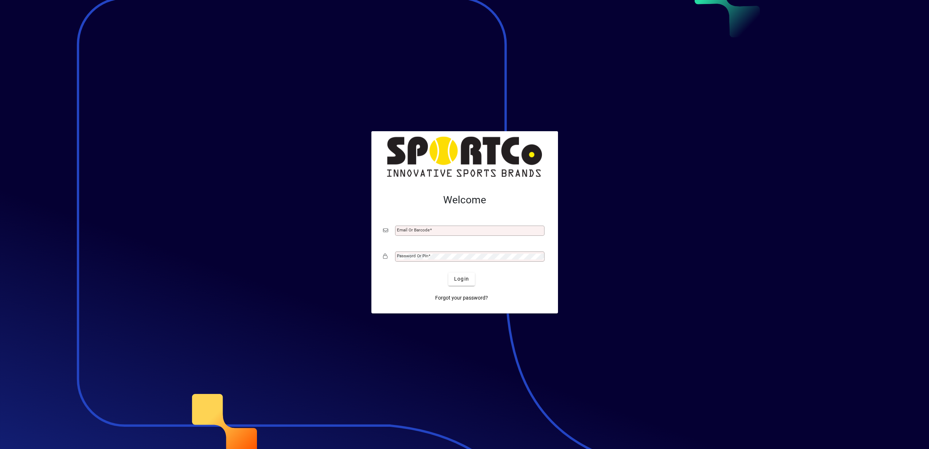 The image size is (929, 449). I want to click on span: Forgot your password?, so click(461, 298).